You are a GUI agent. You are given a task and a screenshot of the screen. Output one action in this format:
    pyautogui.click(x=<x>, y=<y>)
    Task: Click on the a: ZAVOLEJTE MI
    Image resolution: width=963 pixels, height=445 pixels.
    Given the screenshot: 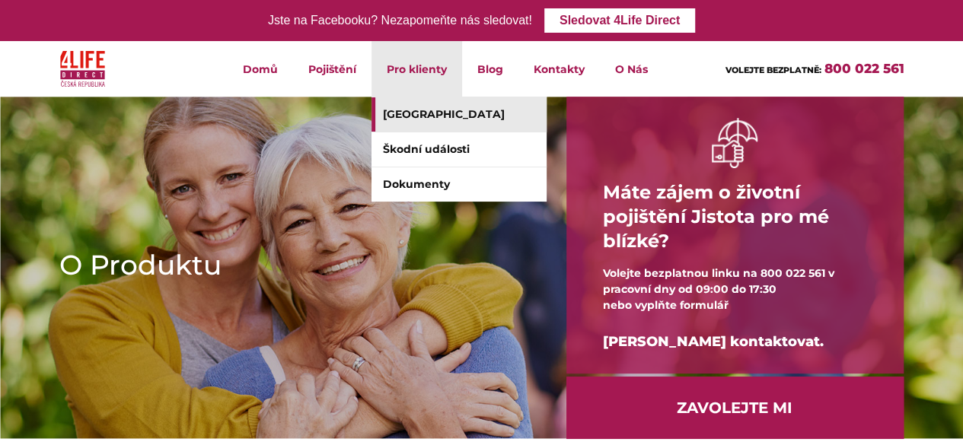 What is the action you would take?
    pyautogui.click(x=734, y=408)
    